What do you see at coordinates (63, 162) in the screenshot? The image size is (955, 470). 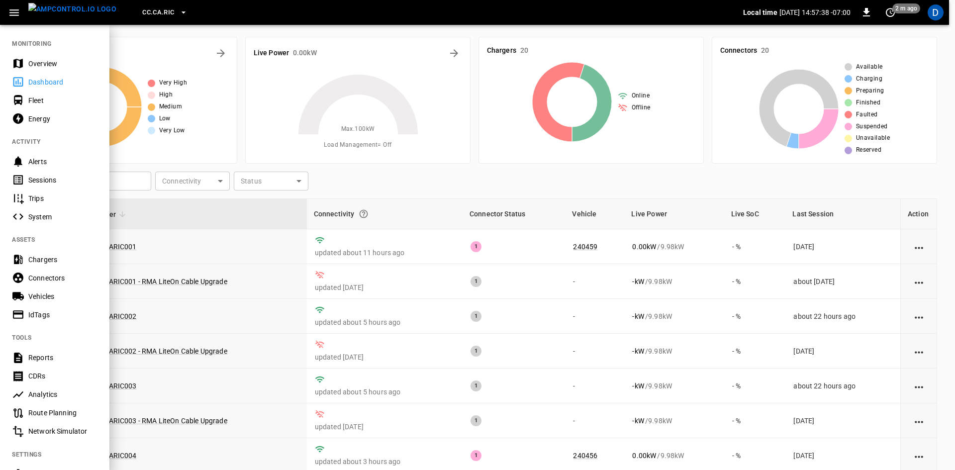 I see `div: Alerts` at bounding box center [63, 162].